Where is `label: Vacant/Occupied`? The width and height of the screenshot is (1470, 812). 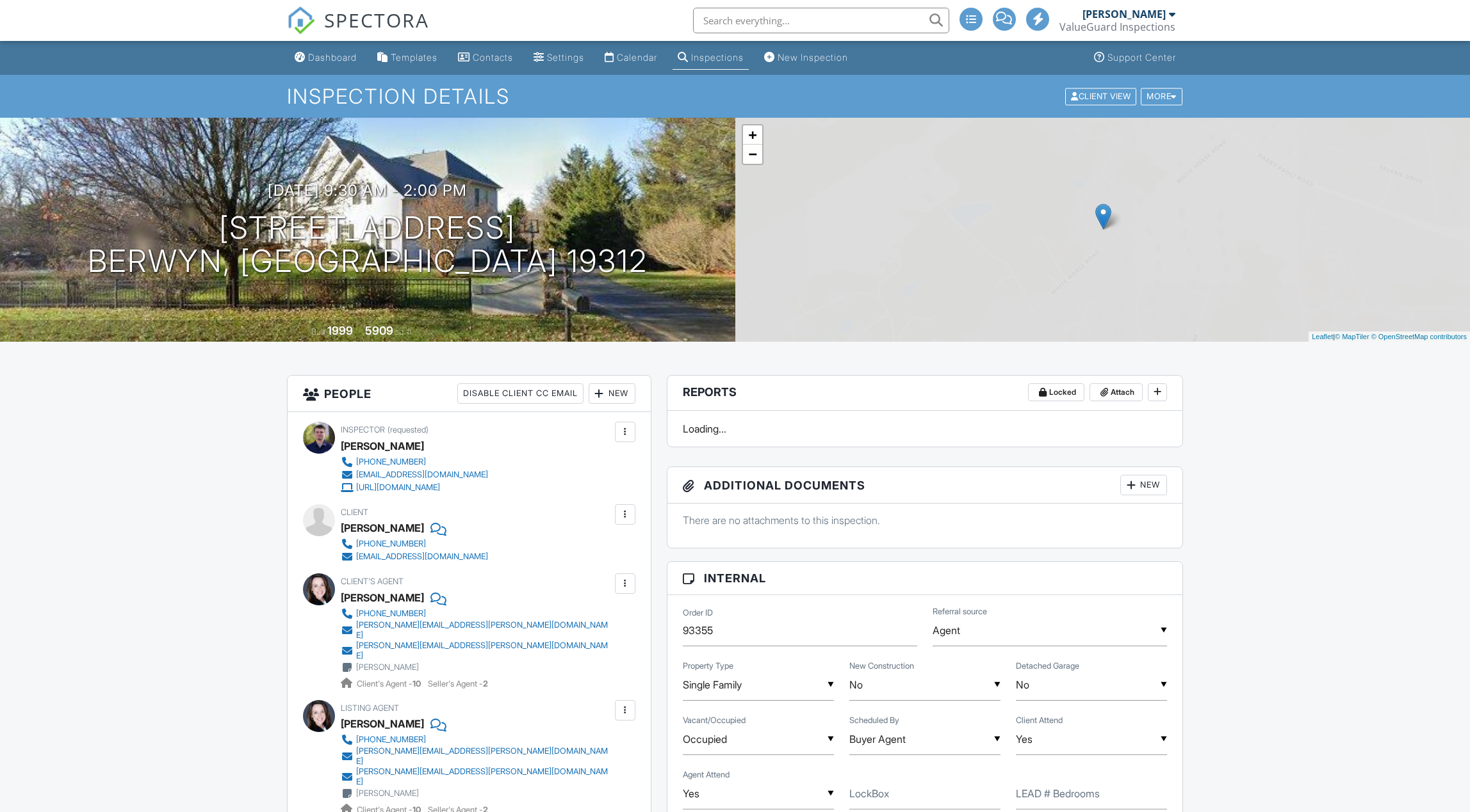 label: Vacant/Occupied is located at coordinates (714, 721).